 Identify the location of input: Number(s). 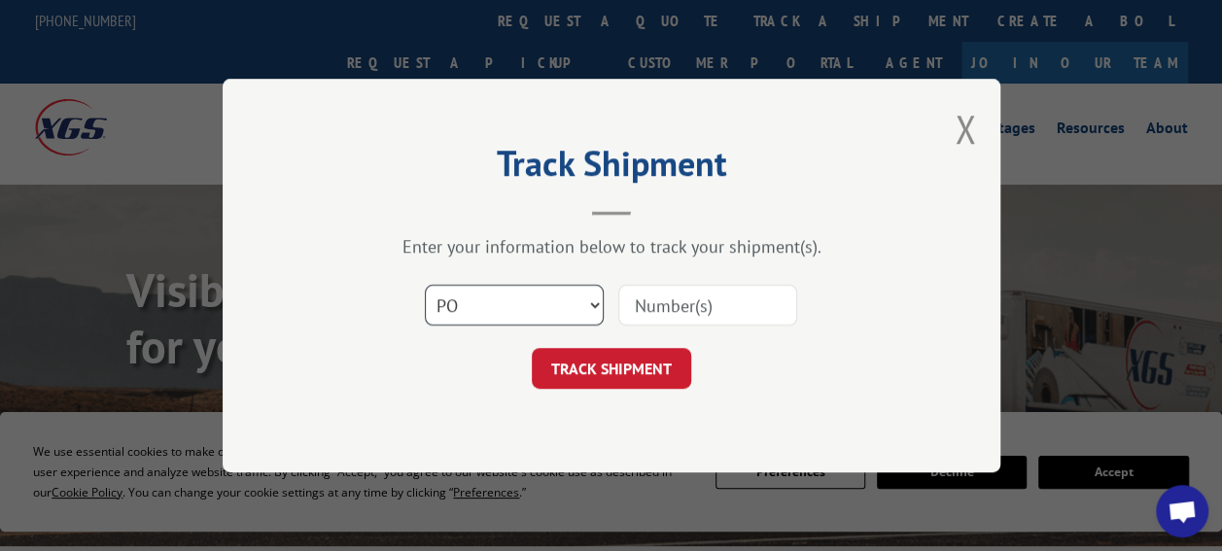
(708, 305).